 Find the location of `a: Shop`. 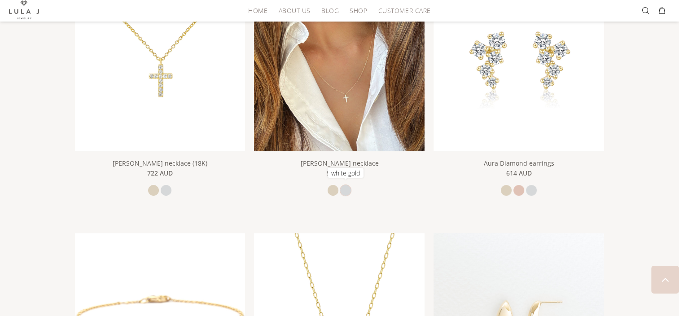

a: Shop is located at coordinates (358, 10).